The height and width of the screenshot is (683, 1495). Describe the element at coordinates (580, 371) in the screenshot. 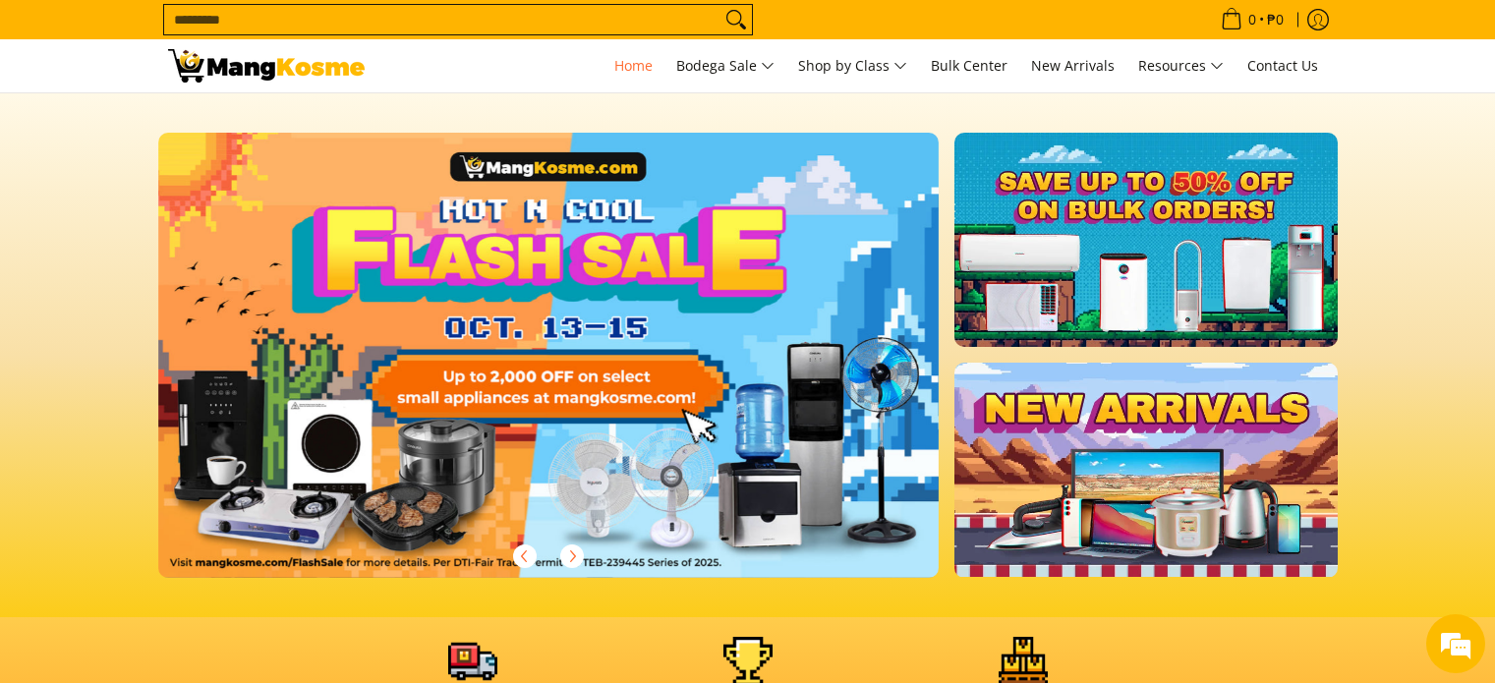

I see `a: More` at that location.